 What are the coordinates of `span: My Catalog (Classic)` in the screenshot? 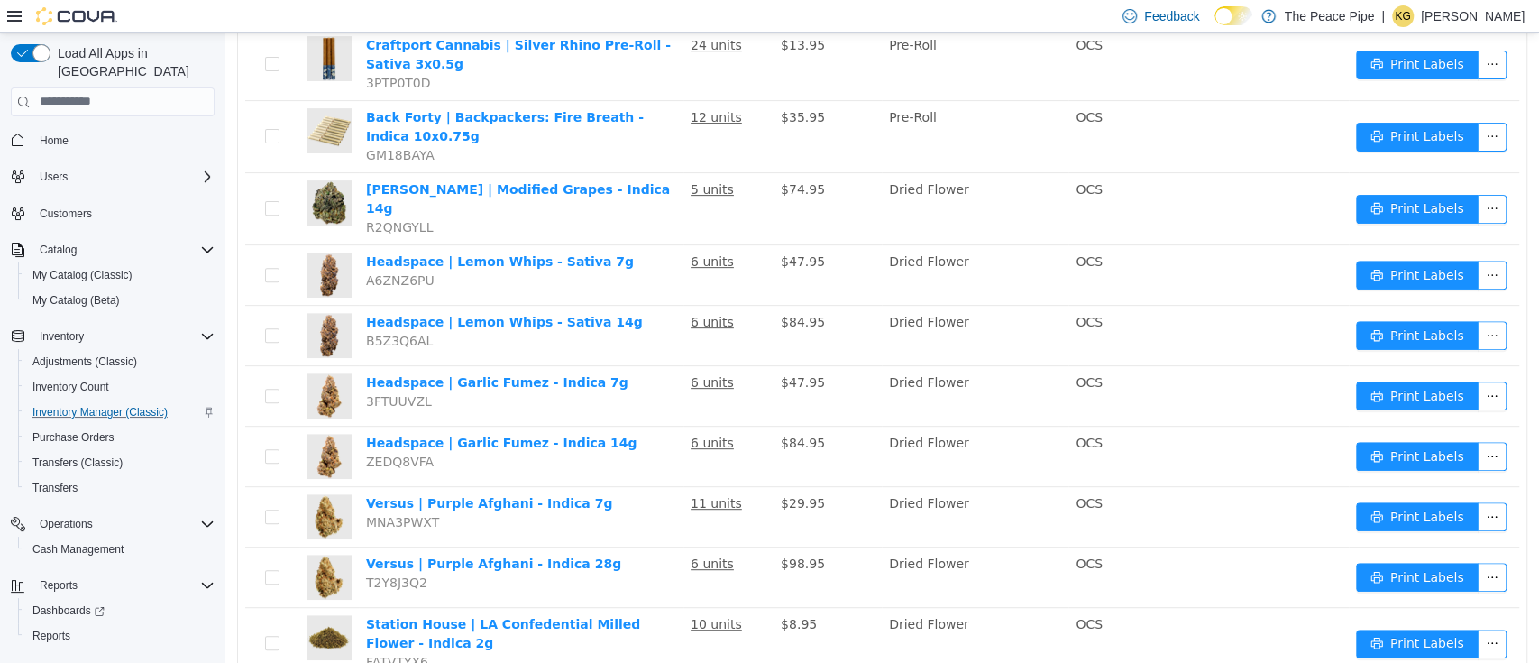 It's located at (82, 275).